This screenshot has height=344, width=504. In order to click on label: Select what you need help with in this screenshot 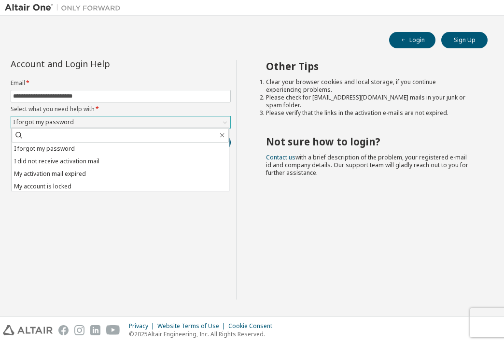, I will do `click(121, 109)`.